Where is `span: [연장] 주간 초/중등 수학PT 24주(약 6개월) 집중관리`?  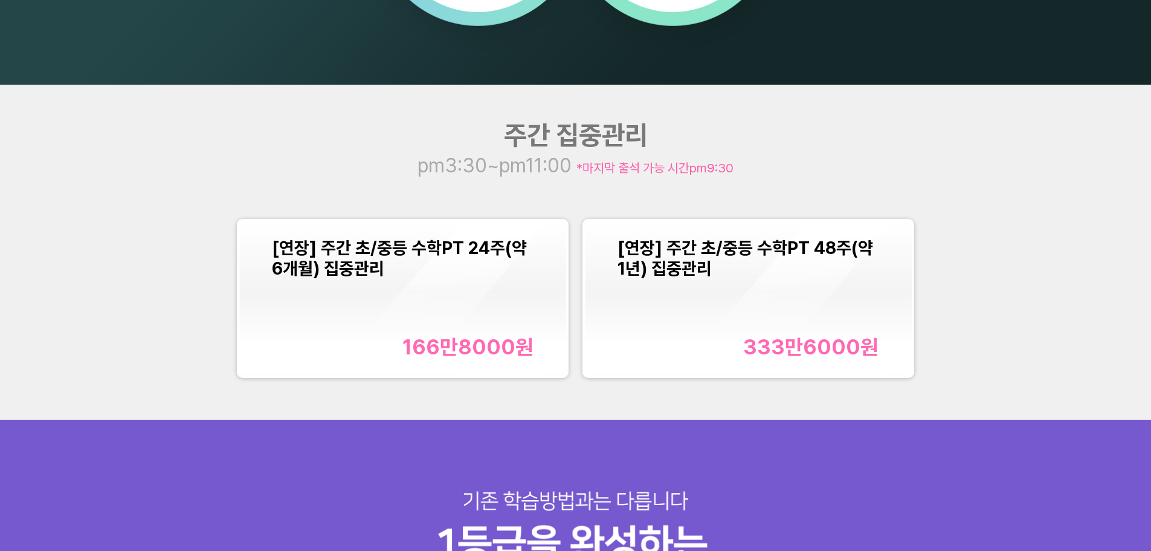
span: [연장] 주간 초/중등 수학PT 24주(약 6개월) 집중관리 is located at coordinates (400, 258).